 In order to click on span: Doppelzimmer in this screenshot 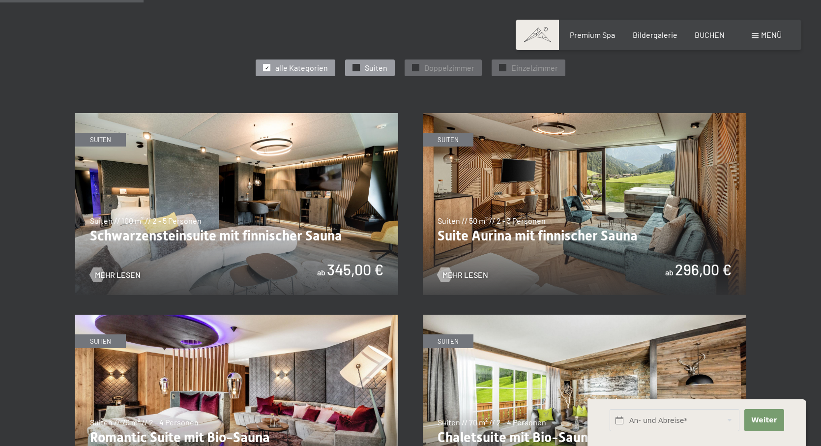, I will do `click(450, 68)`.